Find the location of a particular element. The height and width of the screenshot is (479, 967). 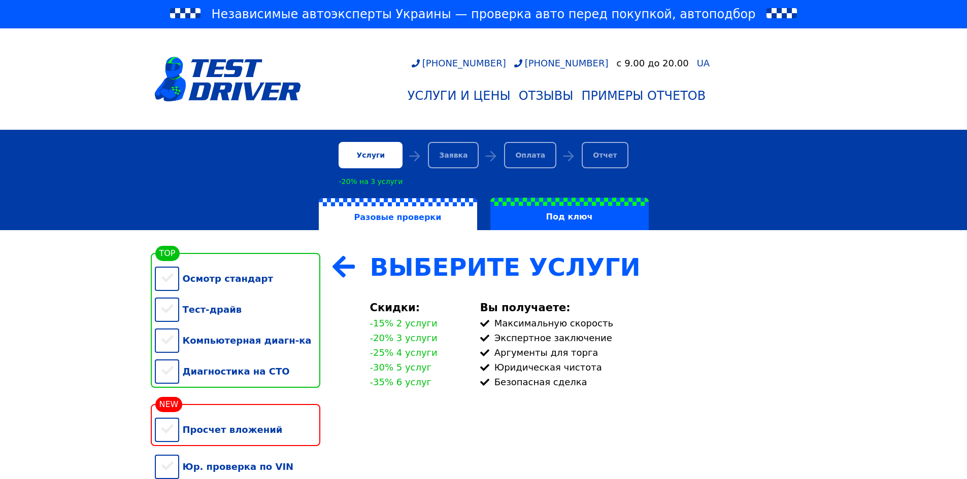

div: Экспертное заключение is located at coordinates (646, 338).